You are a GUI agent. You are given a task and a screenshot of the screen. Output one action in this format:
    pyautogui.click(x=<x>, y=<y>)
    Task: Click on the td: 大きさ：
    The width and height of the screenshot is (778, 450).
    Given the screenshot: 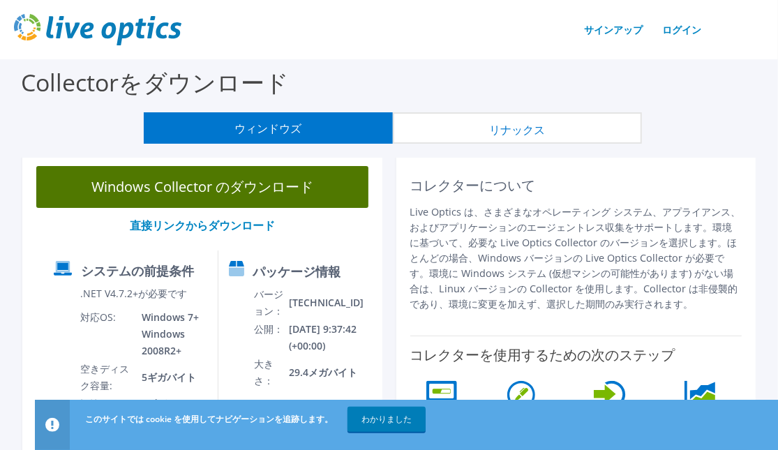 What is the action you would take?
    pyautogui.click(x=271, y=372)
    